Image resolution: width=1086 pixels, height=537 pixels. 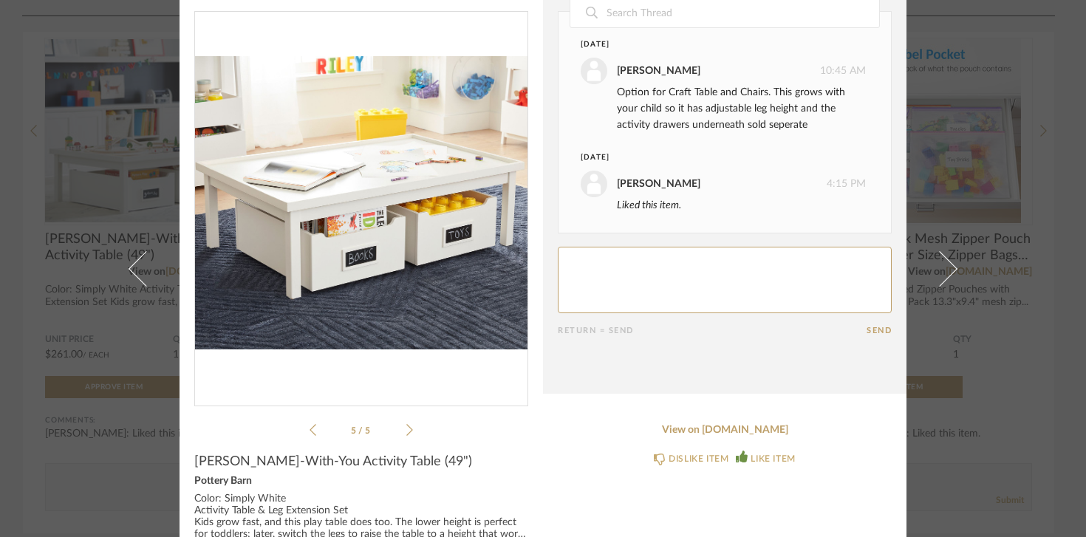 I want to click on div: LIKE ITEM, so click(x=773, y=459).